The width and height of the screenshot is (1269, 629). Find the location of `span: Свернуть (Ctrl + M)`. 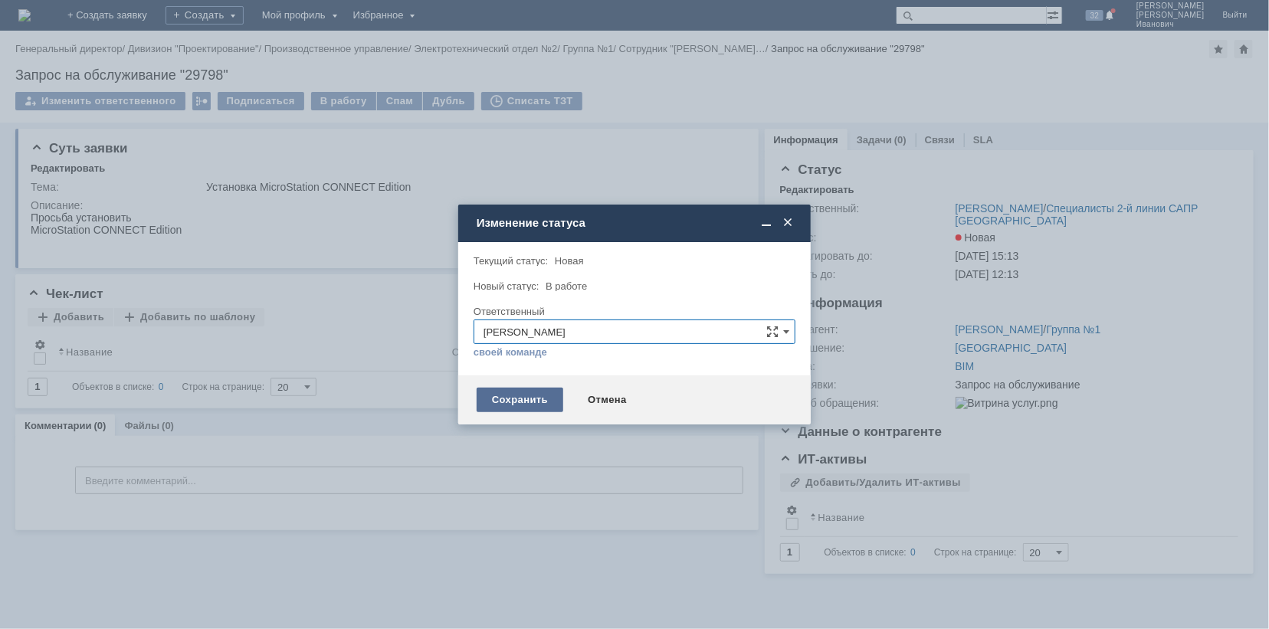

span: Свернуть (Ctrl + M) is located at coordinates (766, 223).